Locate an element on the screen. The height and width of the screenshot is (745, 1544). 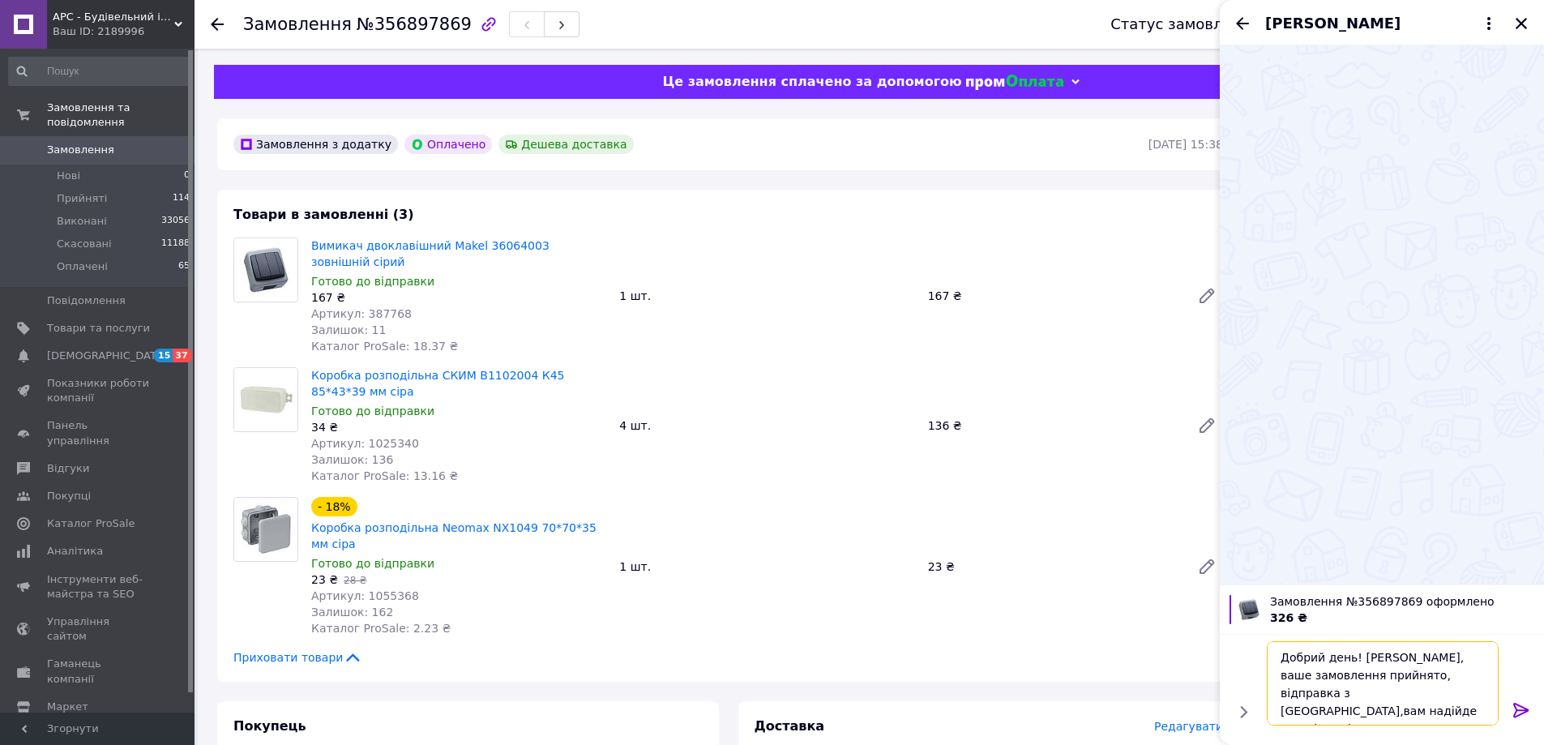
span: Артикул: 1055368 is located at coordinates (365, 596).